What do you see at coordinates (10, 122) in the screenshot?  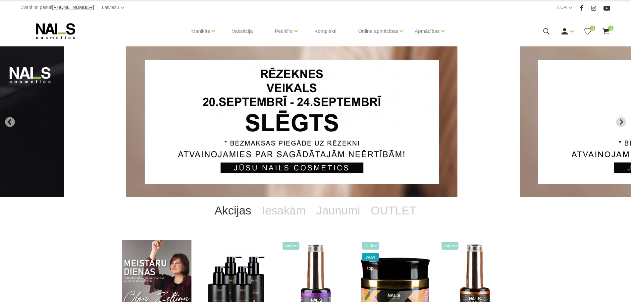 I see `button: Go to last slide` at bounding box center [10, 122].